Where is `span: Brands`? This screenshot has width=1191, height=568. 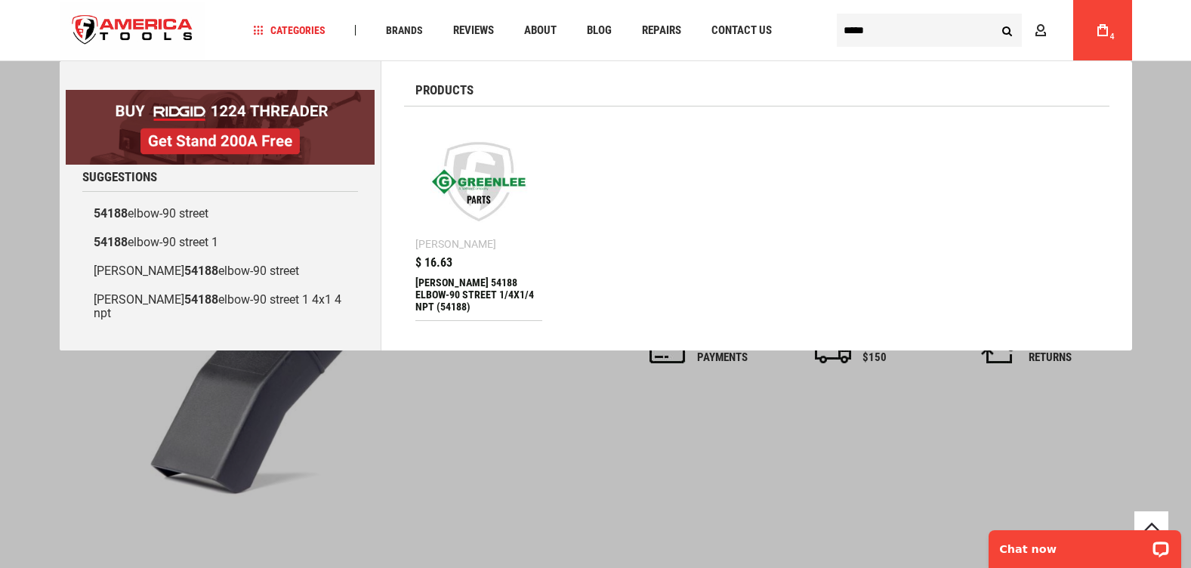
span: Brands is located at coordinates (404, 30).